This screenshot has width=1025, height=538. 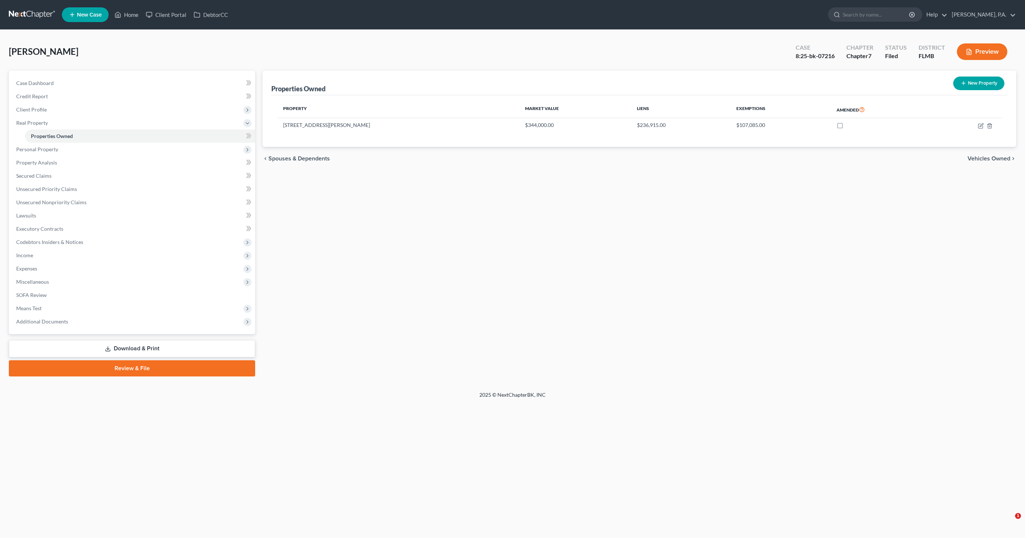 What do you see at coordinates (89, 15) in the screenshot?
I see `span: New Case` at bounding box center [89, 15].